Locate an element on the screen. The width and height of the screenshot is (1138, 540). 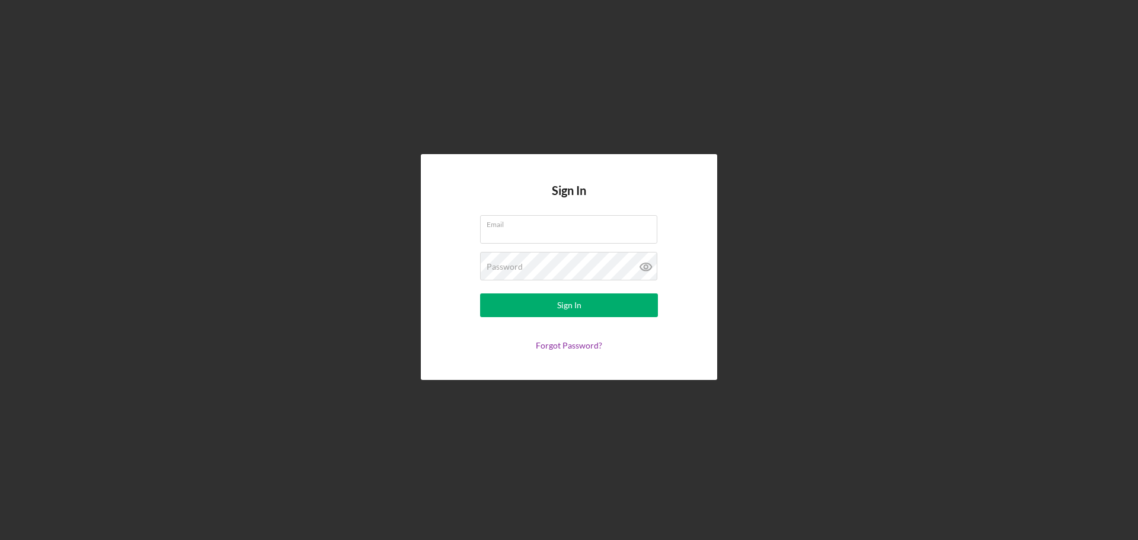
label: Email is located at coordinates (572, 222).